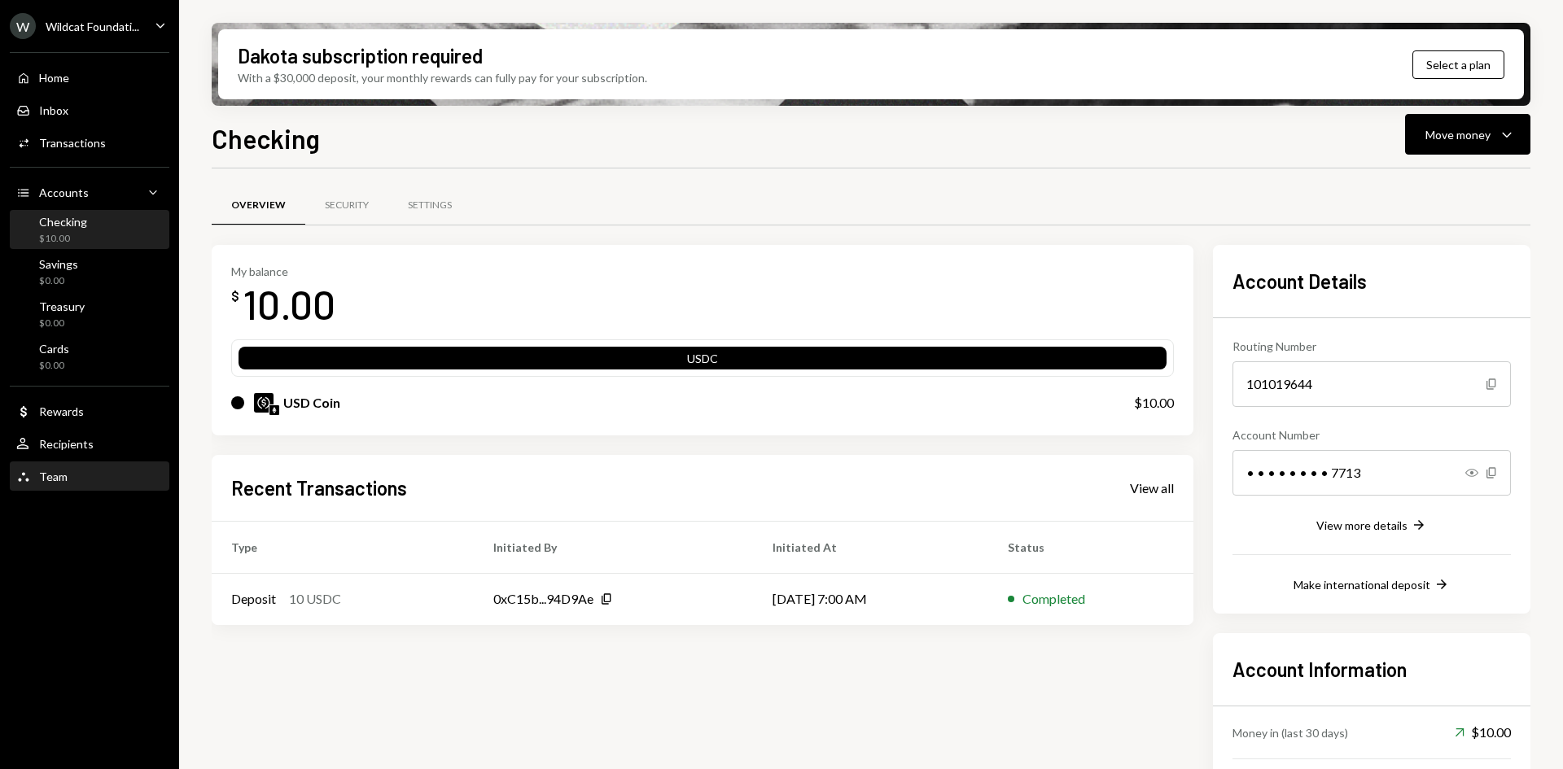  What do you see at coordinates (283, 271) in the screenshot?
I see `div: My balance` at bounding box center [283, 271].